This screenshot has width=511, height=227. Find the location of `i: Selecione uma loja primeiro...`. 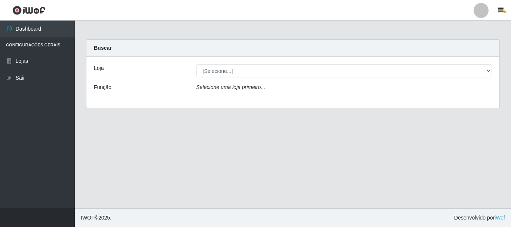

i: Selecione uma loja primeiro... is located at coordinates (231, 87).